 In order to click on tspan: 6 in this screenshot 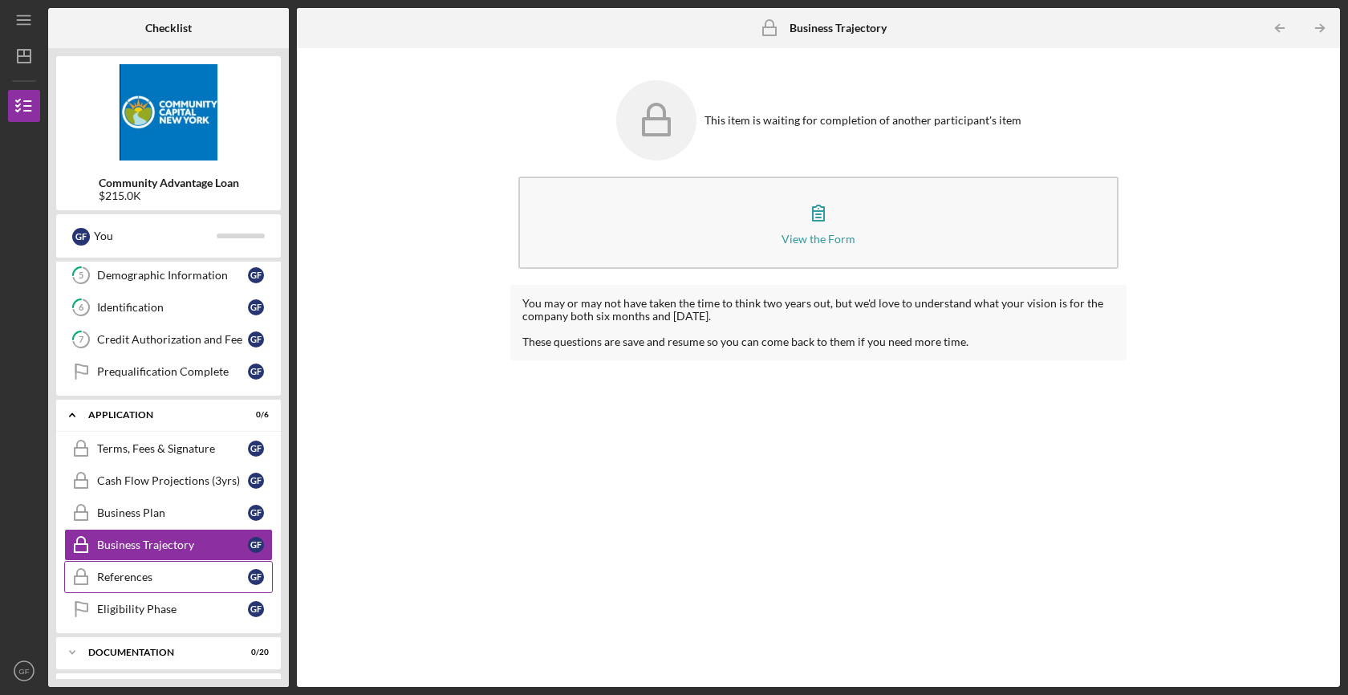, I will do `click(81, 307)`.